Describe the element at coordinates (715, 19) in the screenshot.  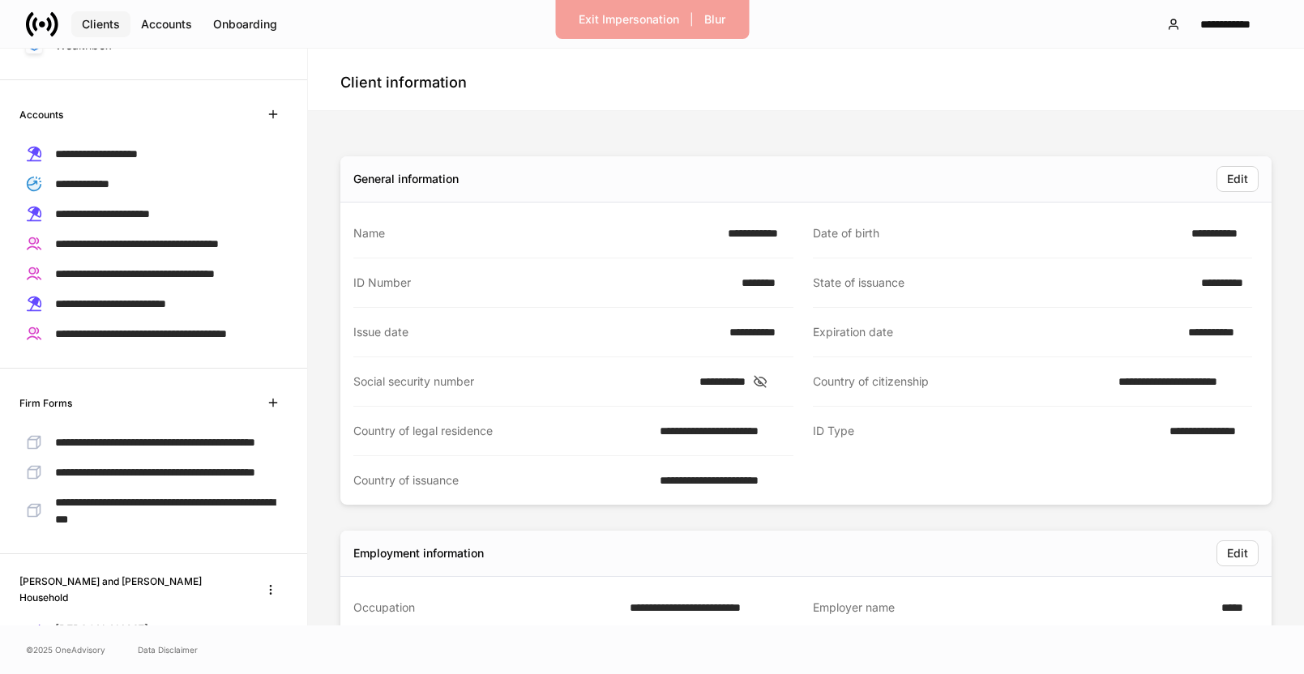
I see `button: Blur` at that location.